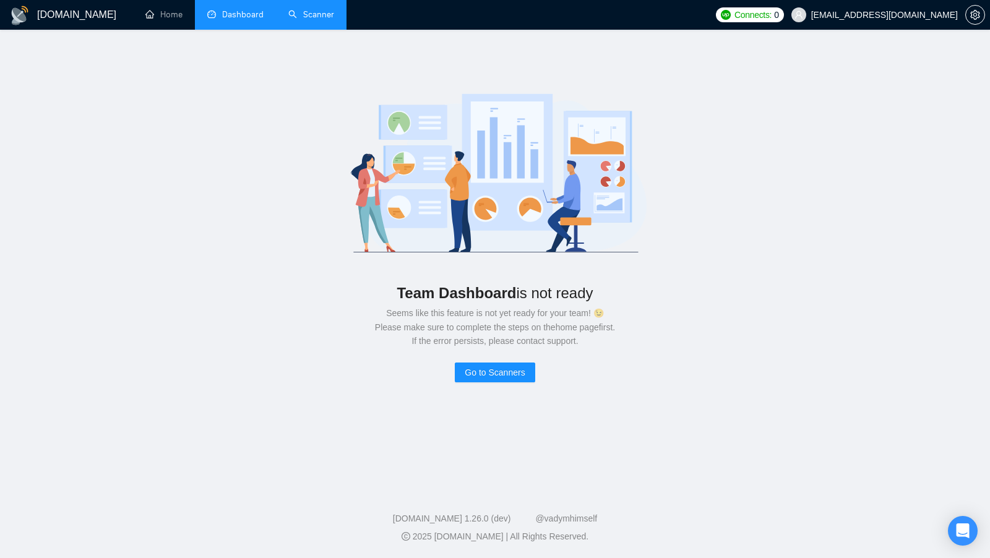 This screenshot has width=990, height=558. What do you see at coordinates (962, 531) in the screenshot?
I see `div: Open Intercom Messenger` at bounding box center [962, 531].